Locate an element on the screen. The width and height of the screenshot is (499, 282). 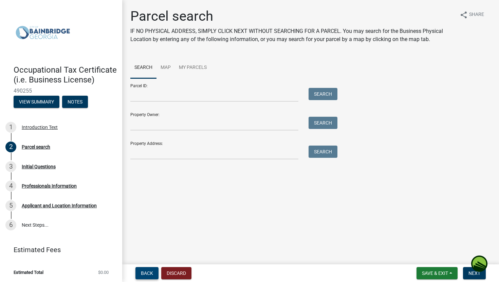
div: Professionals Information is located at coordinates (49, 186).